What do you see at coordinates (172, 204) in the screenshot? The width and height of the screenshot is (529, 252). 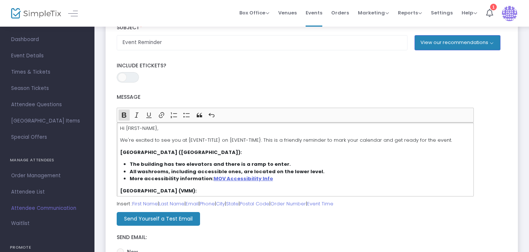 I see `a: Last Name` at bounding box center [172, 204].